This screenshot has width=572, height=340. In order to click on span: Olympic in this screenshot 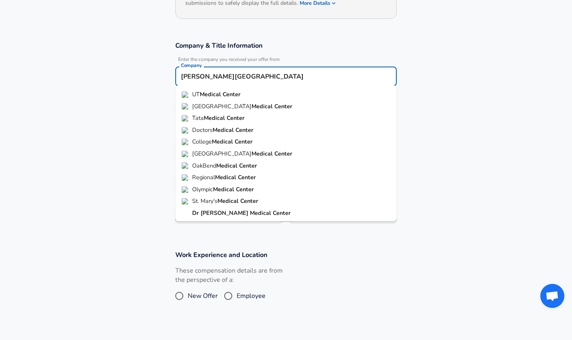, I will do `click(203, 189)`.